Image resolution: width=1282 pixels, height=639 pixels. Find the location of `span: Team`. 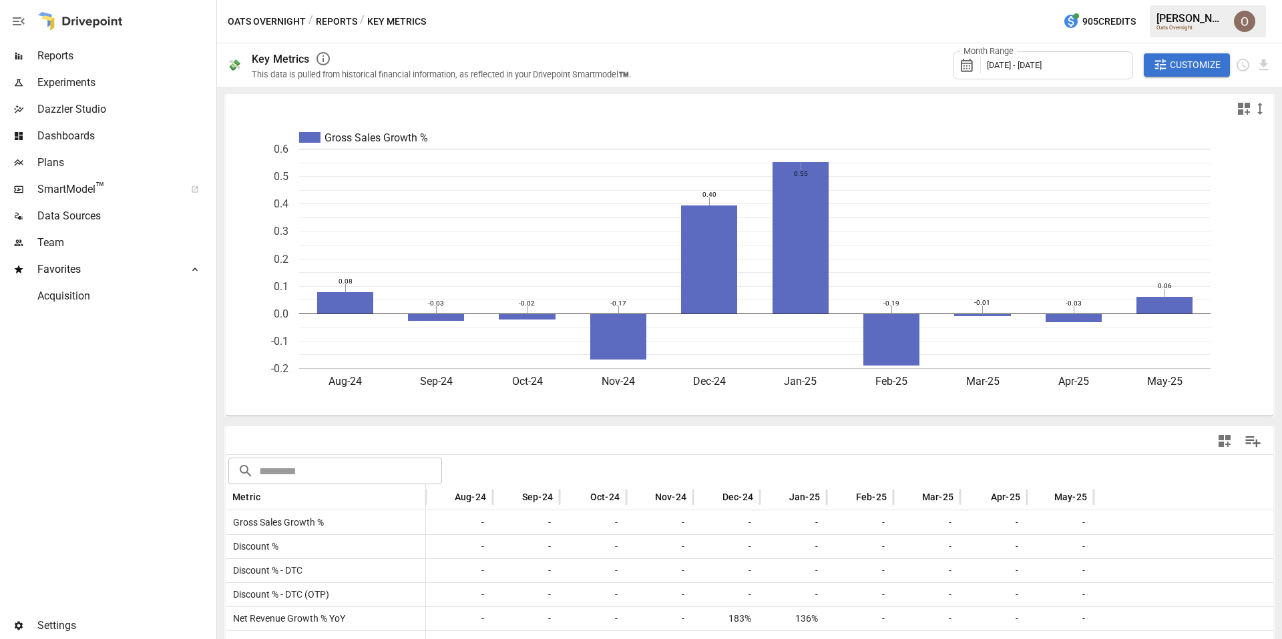

span: Team is located at coordinates (125, 243).